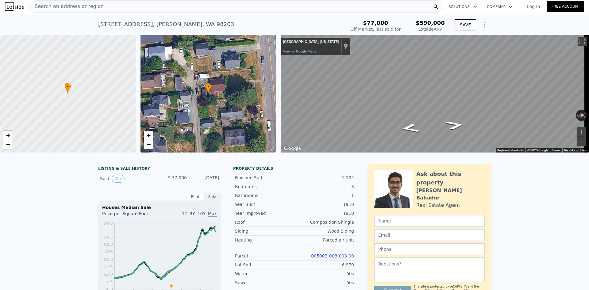 This screenshot has height=290, width=589. Describe the element at coordinates (375, 29) in the screenshot. I see `div: Off Market, last sold for` at that location.